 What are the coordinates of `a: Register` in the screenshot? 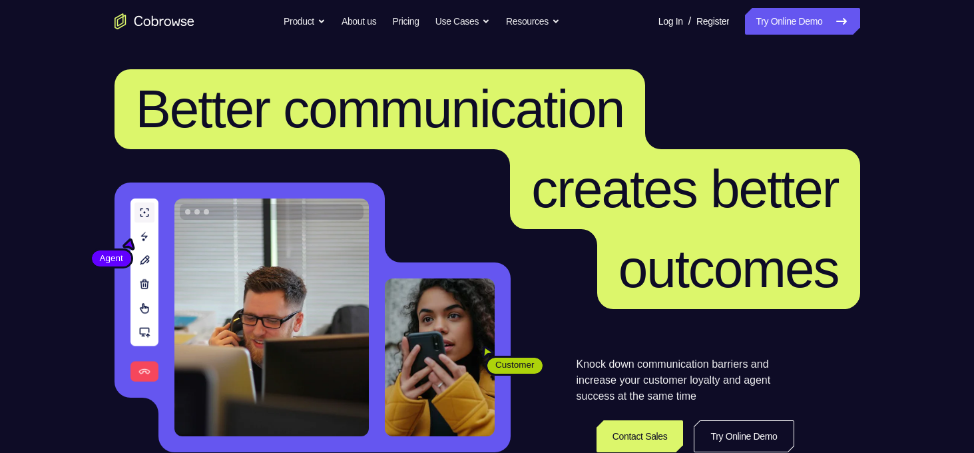 It's located at (713, 21).